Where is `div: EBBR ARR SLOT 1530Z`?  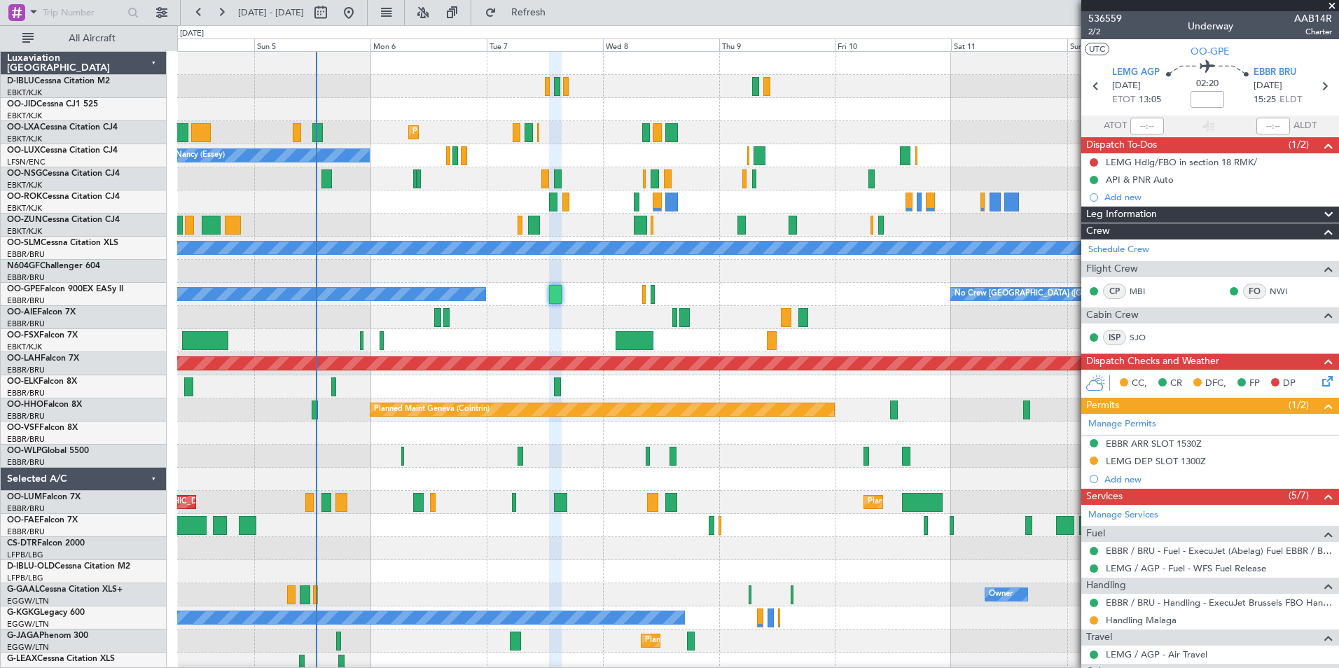
div: EBBR ARR SLOT 1530Z is located at coordinates (1153, 443).